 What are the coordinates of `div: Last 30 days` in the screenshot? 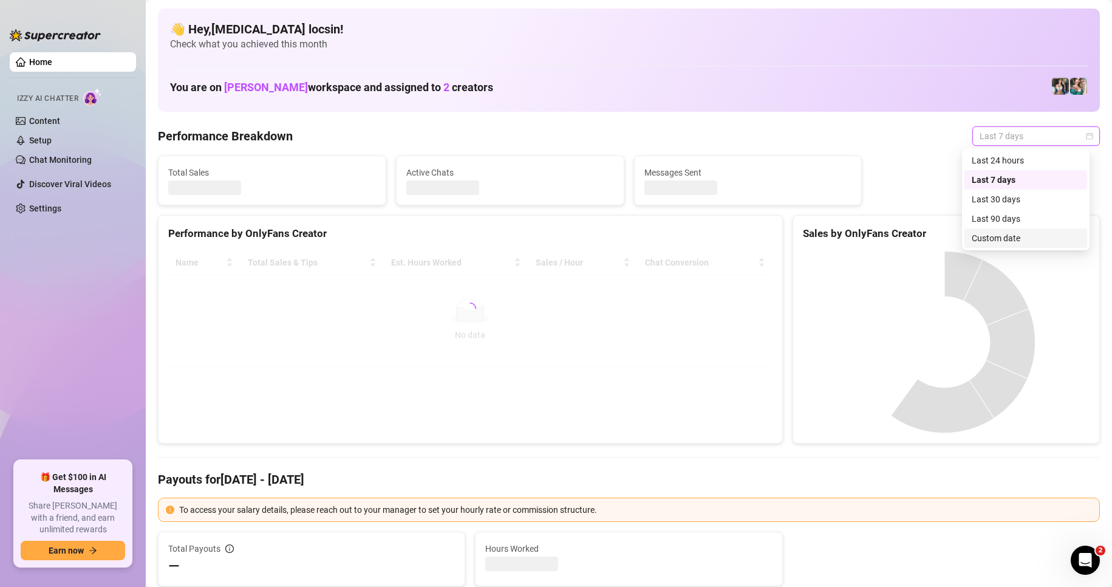 It's located at (1026, 199).